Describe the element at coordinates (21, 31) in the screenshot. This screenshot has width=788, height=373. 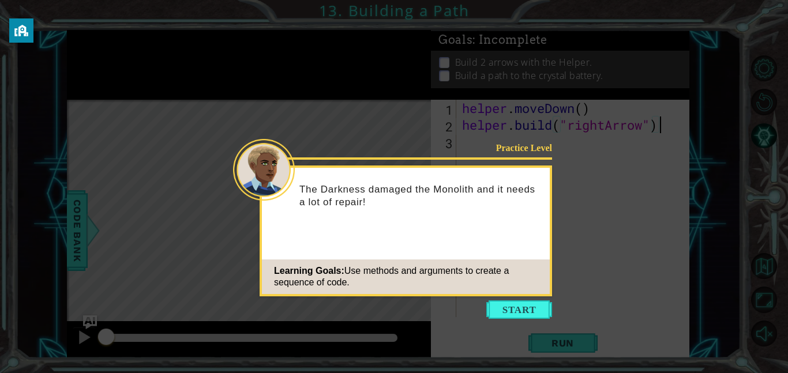
I see `button: privacy banner` at that location.